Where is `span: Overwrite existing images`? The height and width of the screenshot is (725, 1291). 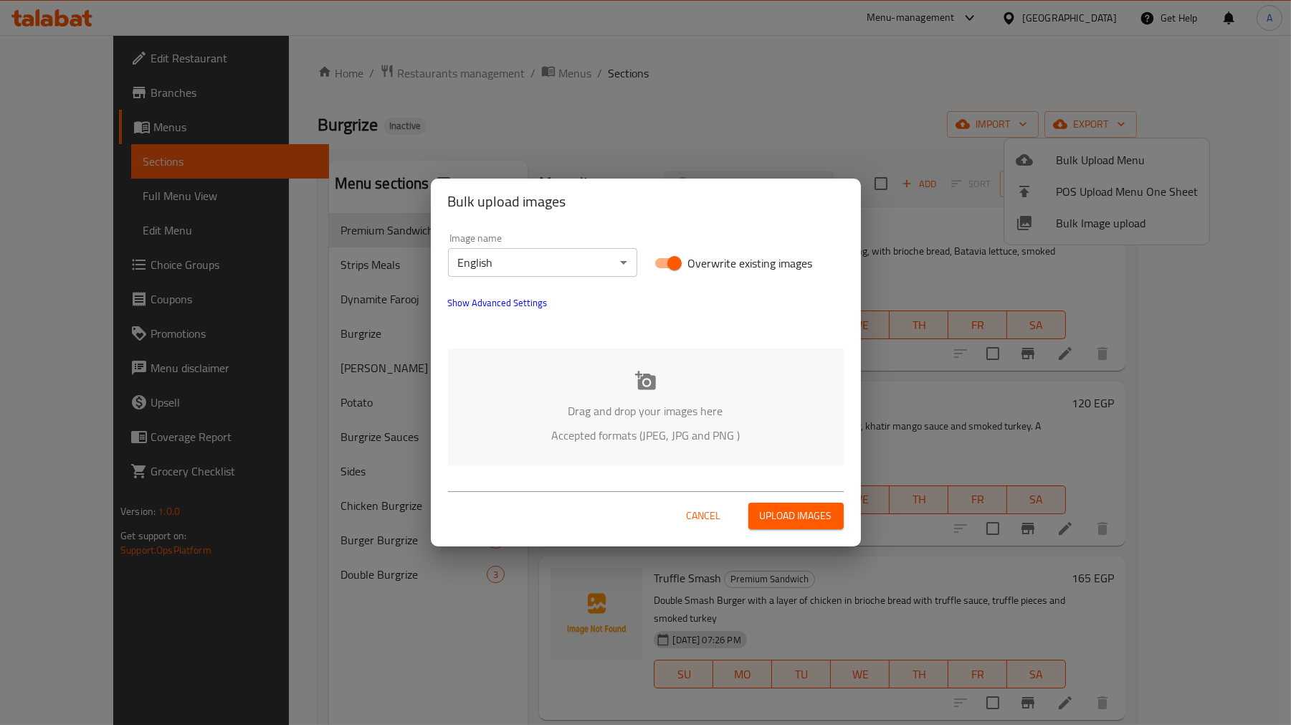 span: Overwrite existing images is located at coordinates (750, 263).